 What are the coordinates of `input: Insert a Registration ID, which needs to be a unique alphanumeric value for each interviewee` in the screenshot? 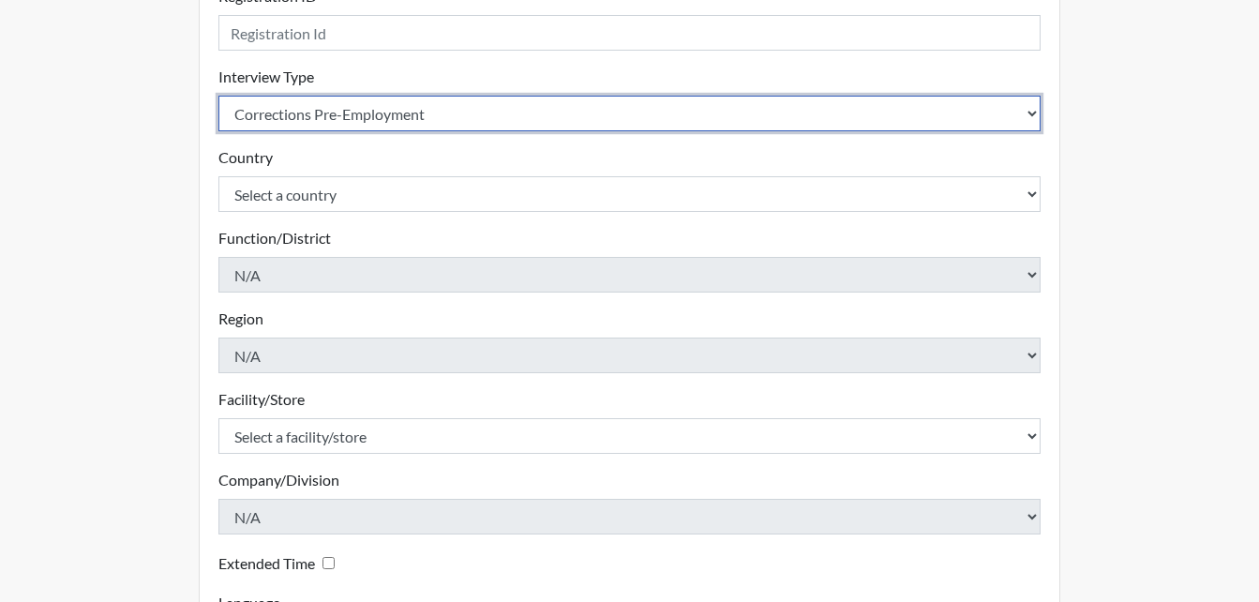 It's located at (630, 33).